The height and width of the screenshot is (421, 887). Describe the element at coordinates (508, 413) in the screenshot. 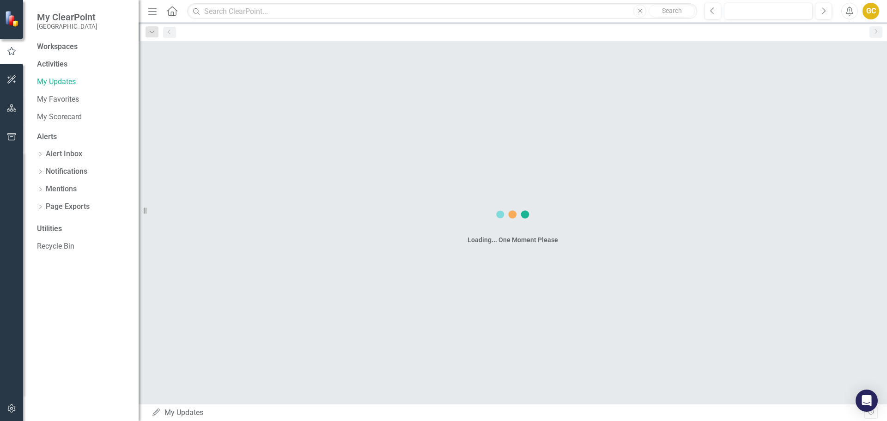

I see `div: My Updates` at that location.